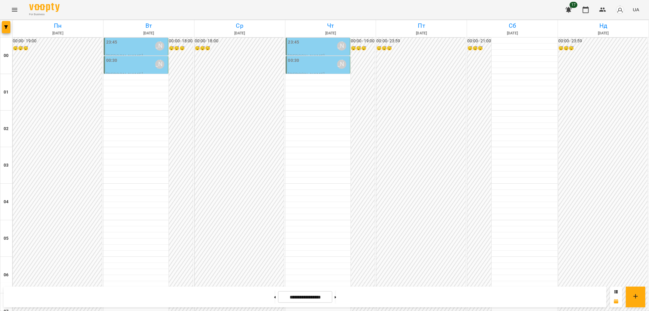 The width and height of the screenshot is (649, 311). I want to click on h6: 03, so click(6, 165).